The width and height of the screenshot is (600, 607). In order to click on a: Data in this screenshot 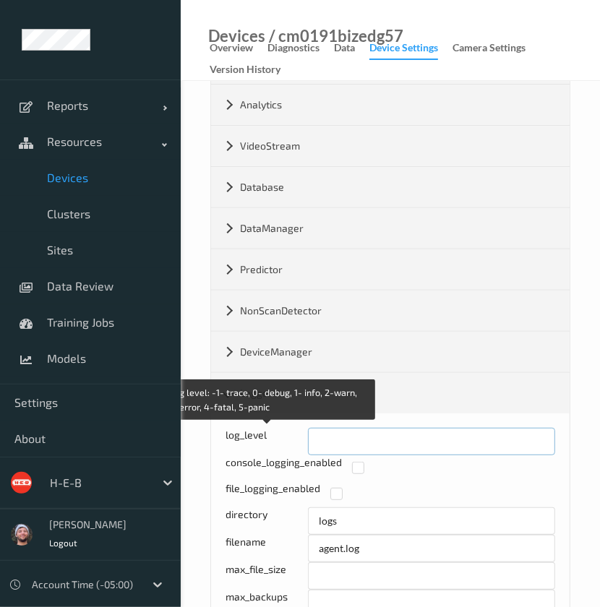, I will do `click(351, 48)`.